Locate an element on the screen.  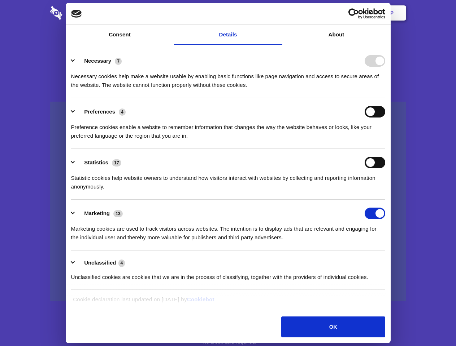
a: About is located at coordinates (336, 35).